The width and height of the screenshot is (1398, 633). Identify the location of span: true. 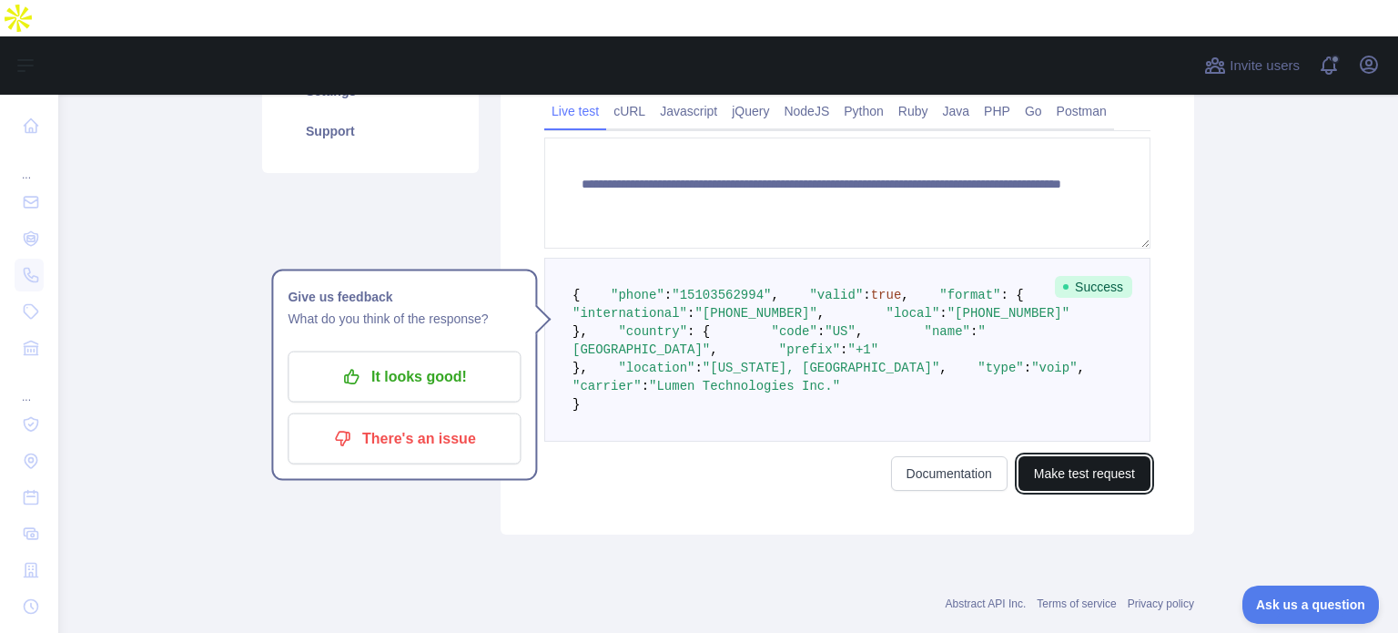
(887, 295).